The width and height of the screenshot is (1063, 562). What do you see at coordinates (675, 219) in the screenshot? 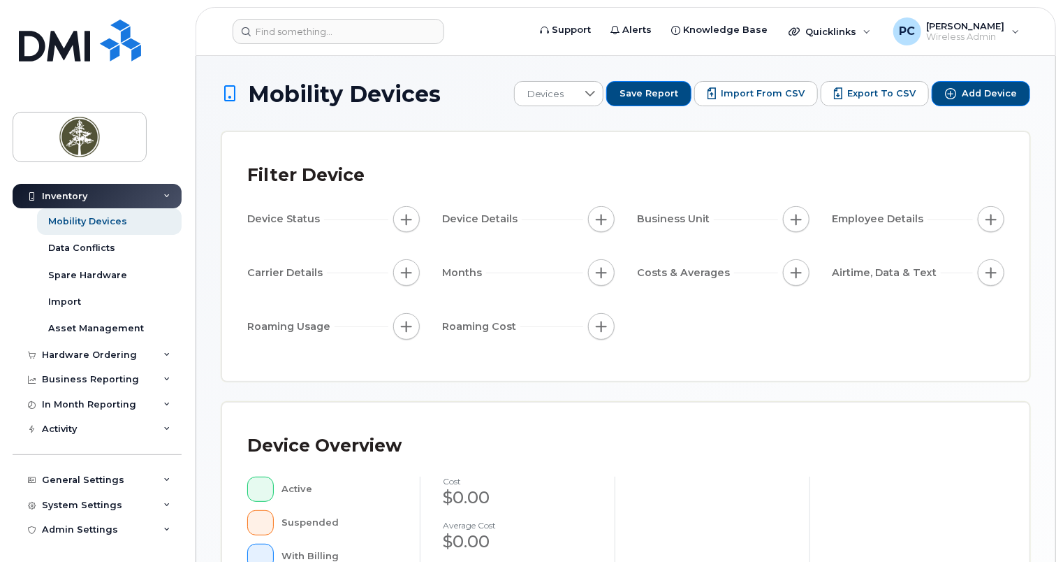
I see `span: Business Unit` at bounding box center [675, 219].